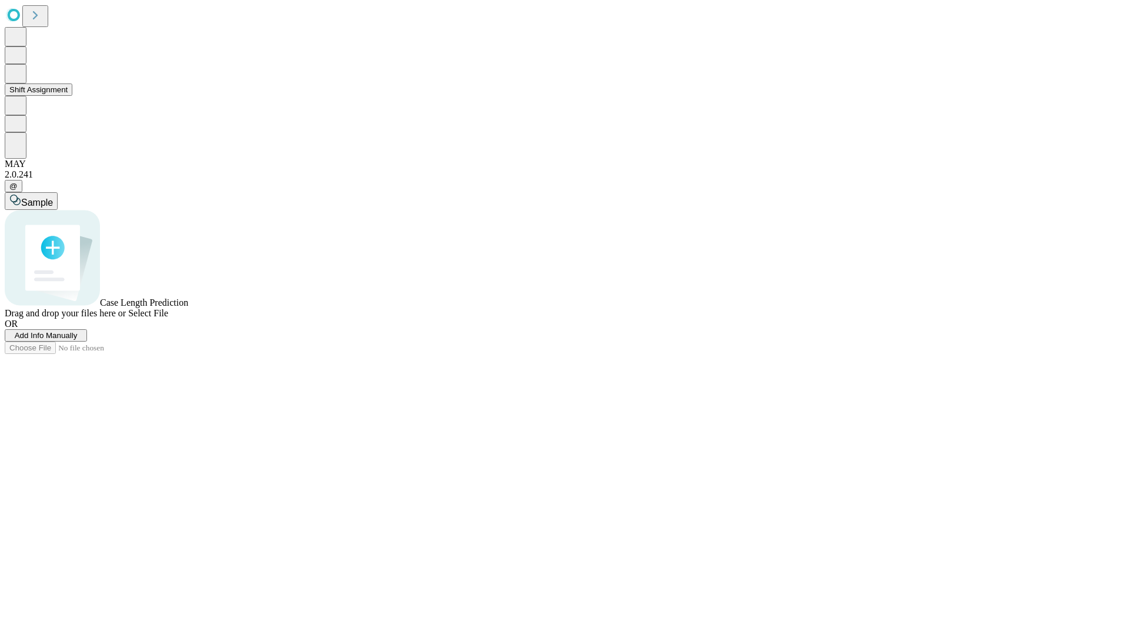 This screenshot has height=635, width=1129. What do you see at coordinates (144, 302) in the screenshot?
I see `span: Case Length Prediction` at bounding box center [144, 302].